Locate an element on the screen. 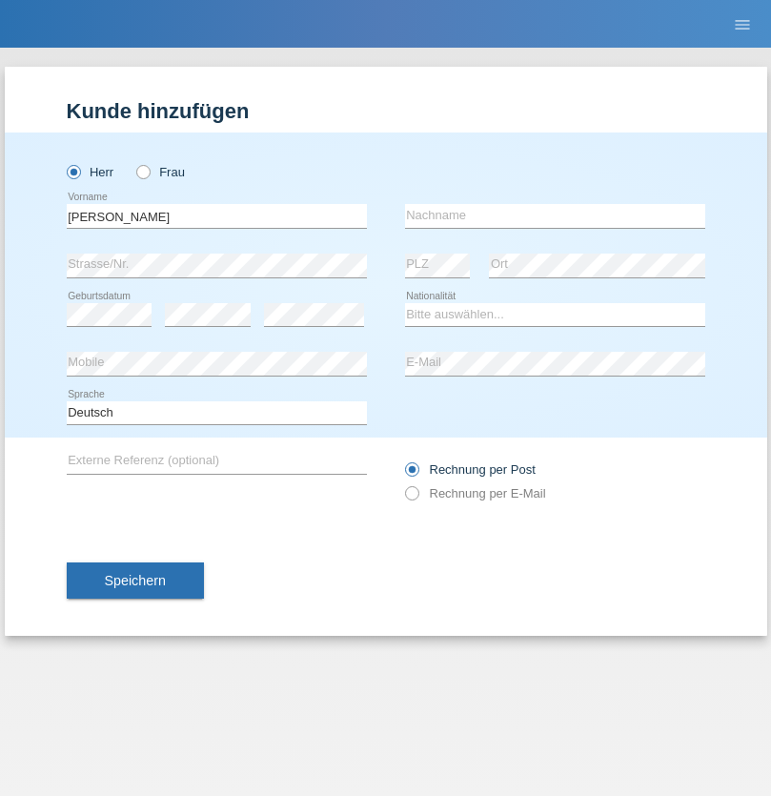 Image resolution: width=771 pixels, height=796 pixels. input: Rechnung per Post is located at coordinates (411, 474).